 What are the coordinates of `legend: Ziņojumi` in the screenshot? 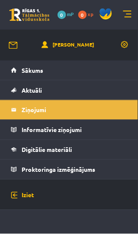 It's located at (75, 110).